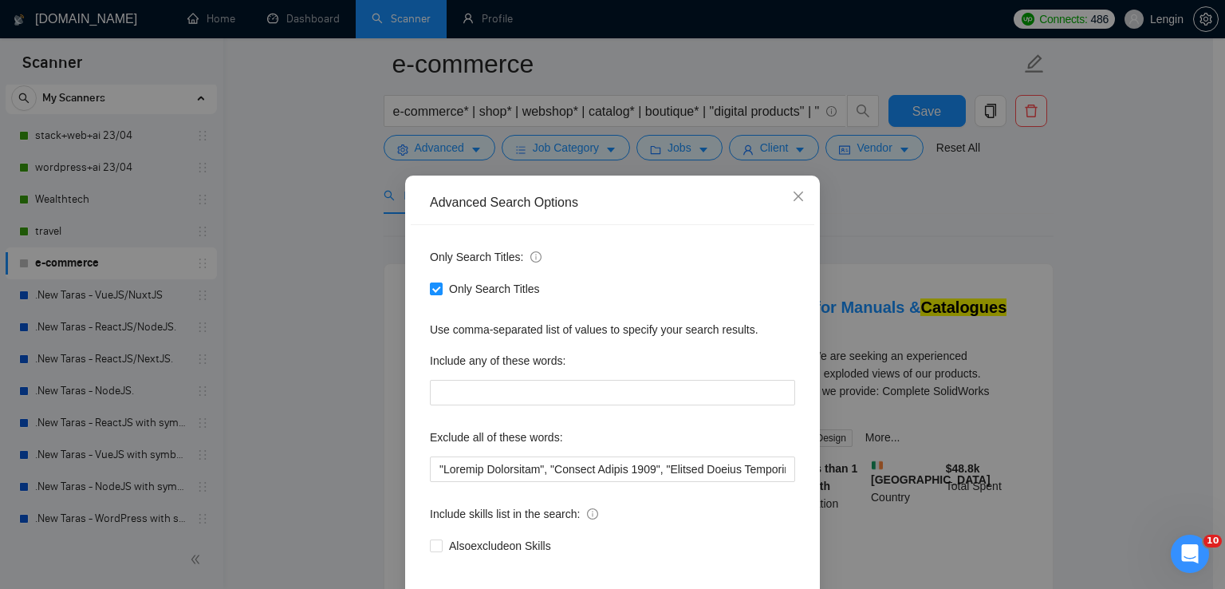 The image size is (1225, 589). What do you see at coordinates (514, 514) in the screenshot?
I see `span: Include skills list in the search:` at bounding box center [514, 514].